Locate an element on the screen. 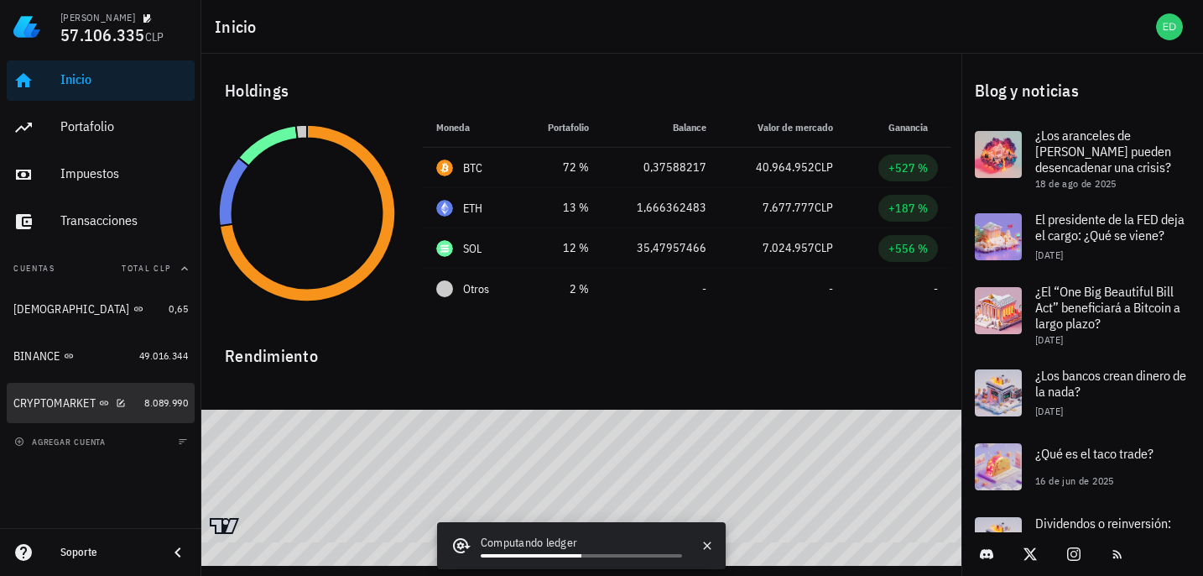 The image size is (1203, 576). th: Balance is located at coordinates (661, 128).